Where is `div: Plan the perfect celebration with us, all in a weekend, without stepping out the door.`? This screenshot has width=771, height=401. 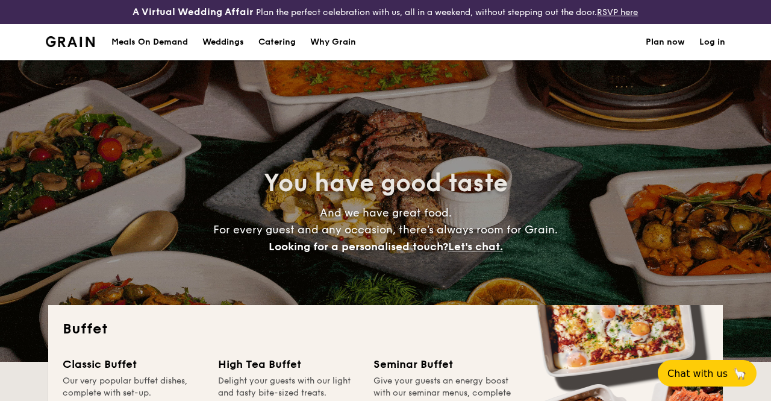 div: Plan the perfect celebration with us, all in a weekend, without stepping out the door. is located at coordinates (385, 12).